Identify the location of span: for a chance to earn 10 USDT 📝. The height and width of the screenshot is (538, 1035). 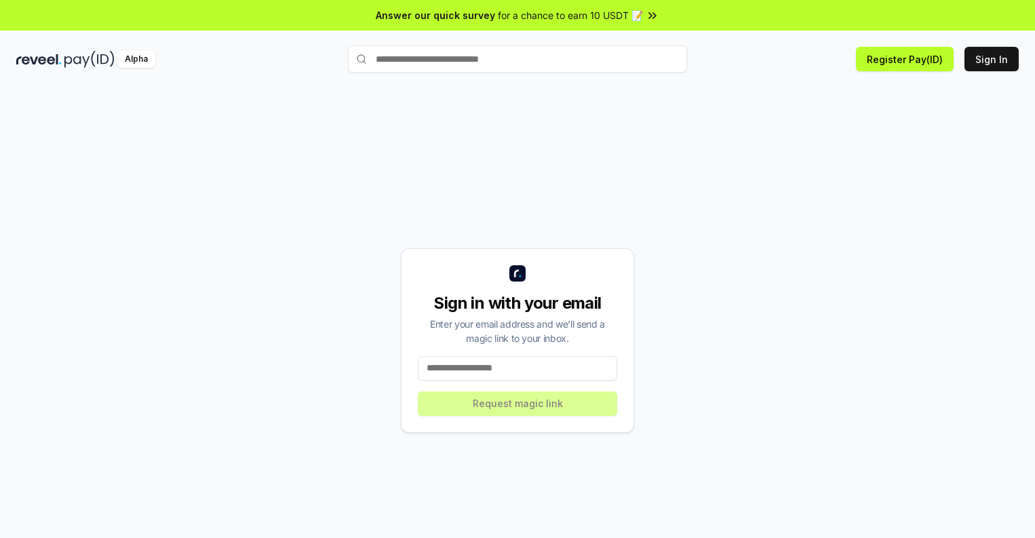
(570, 15).